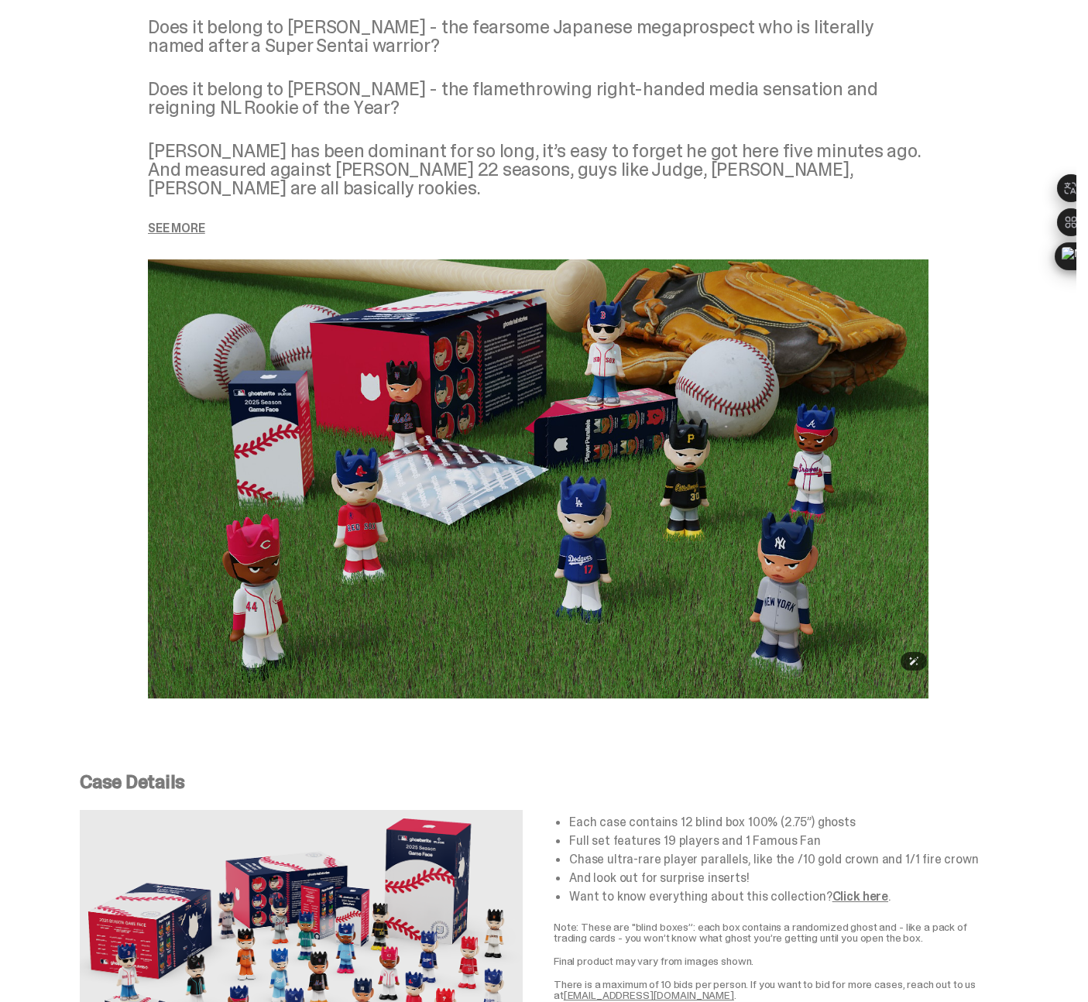 Image resolution: width=1088 pixels, height=1002 pixels. I want to click on p: See more, so click(538, 228).